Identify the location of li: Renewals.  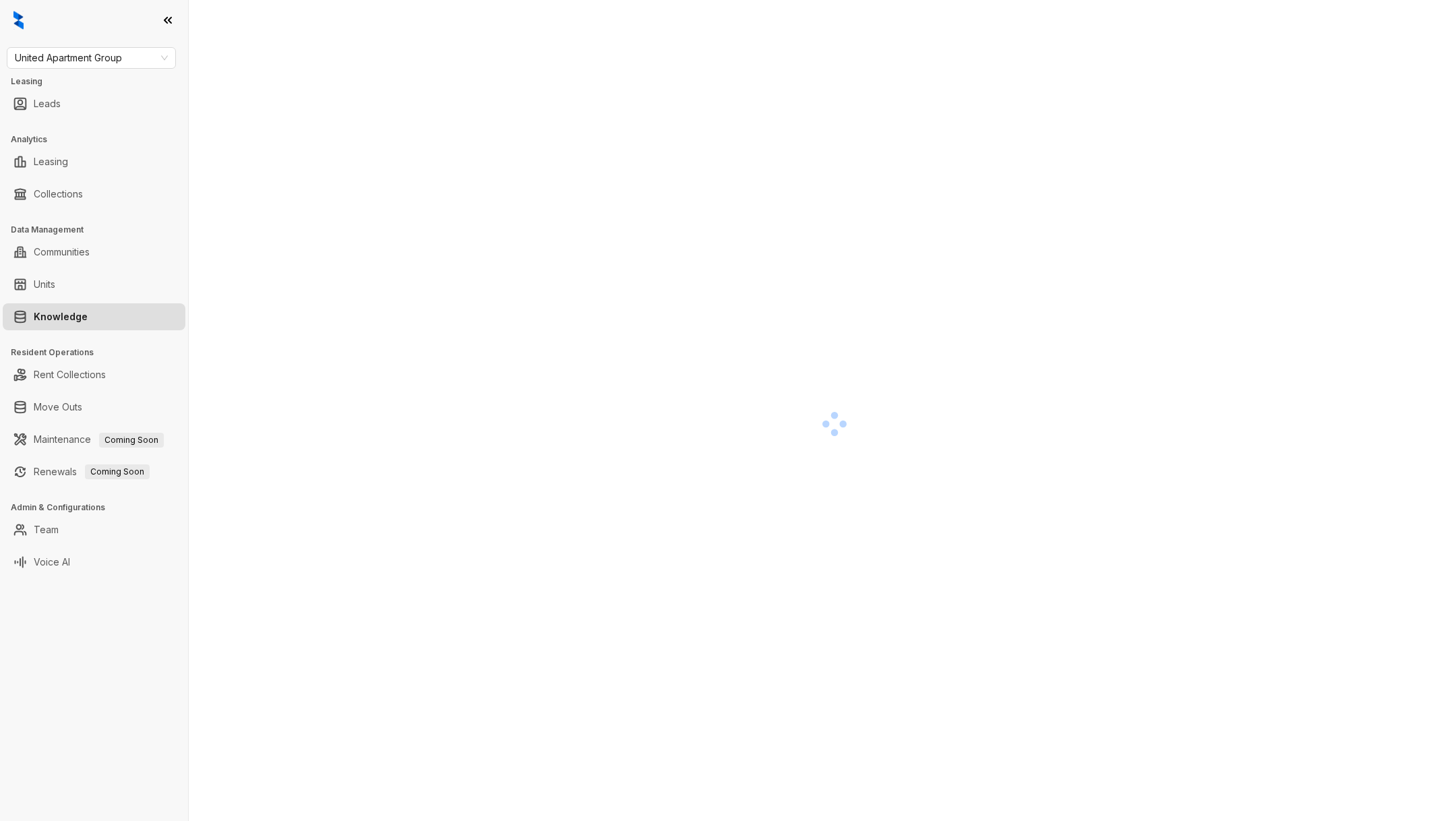
(93, 472).